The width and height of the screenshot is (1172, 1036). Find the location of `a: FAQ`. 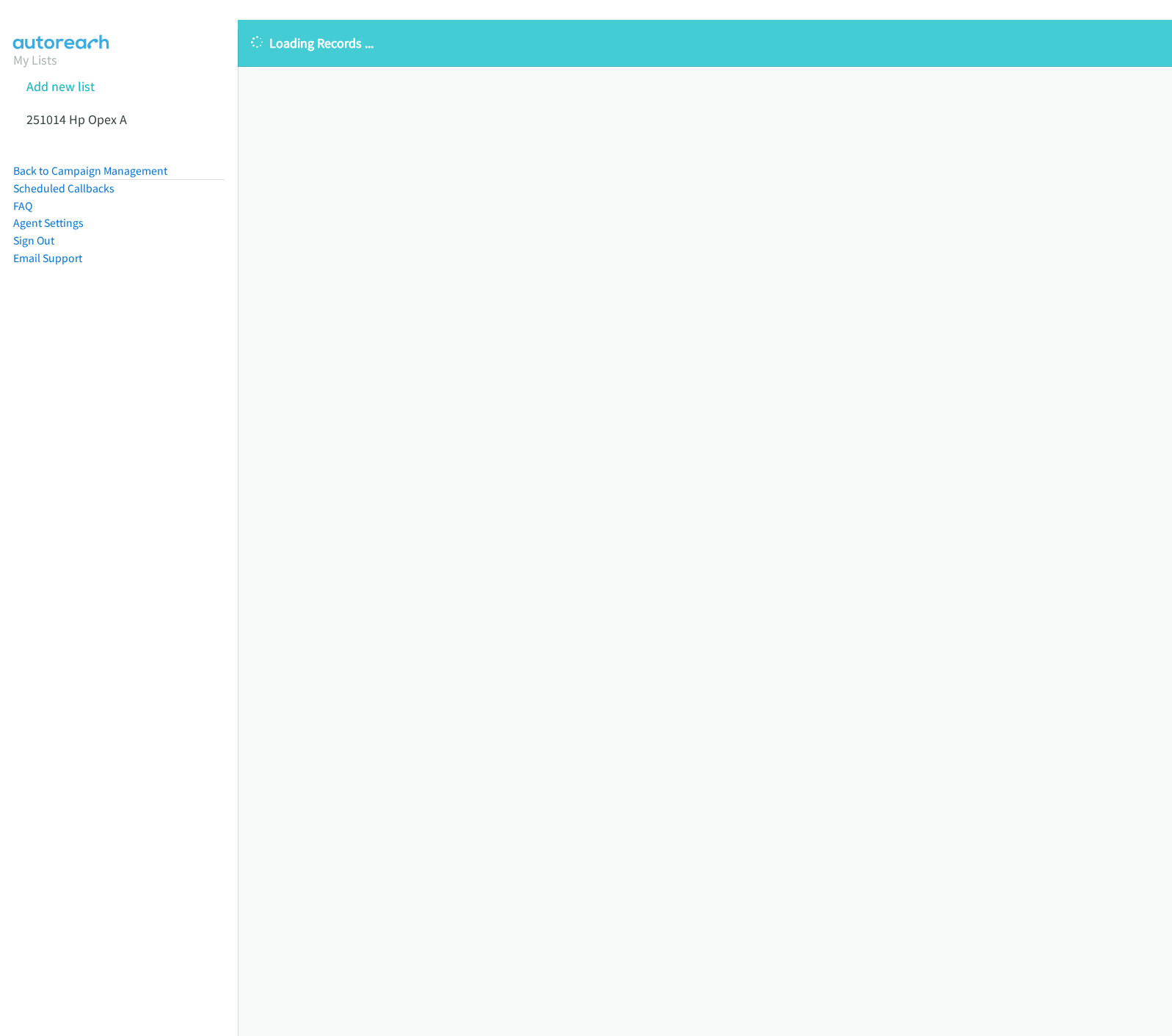

a: FAQ is located at coordinates (23, 205).